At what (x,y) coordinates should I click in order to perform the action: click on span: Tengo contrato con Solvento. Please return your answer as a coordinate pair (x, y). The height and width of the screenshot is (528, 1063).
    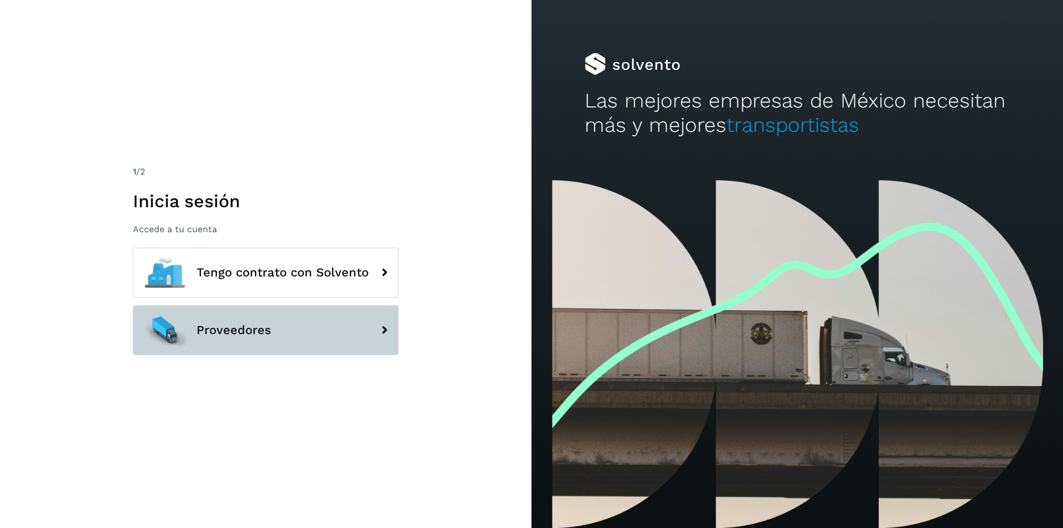
    Looking at the image, I should click on (282, 272).